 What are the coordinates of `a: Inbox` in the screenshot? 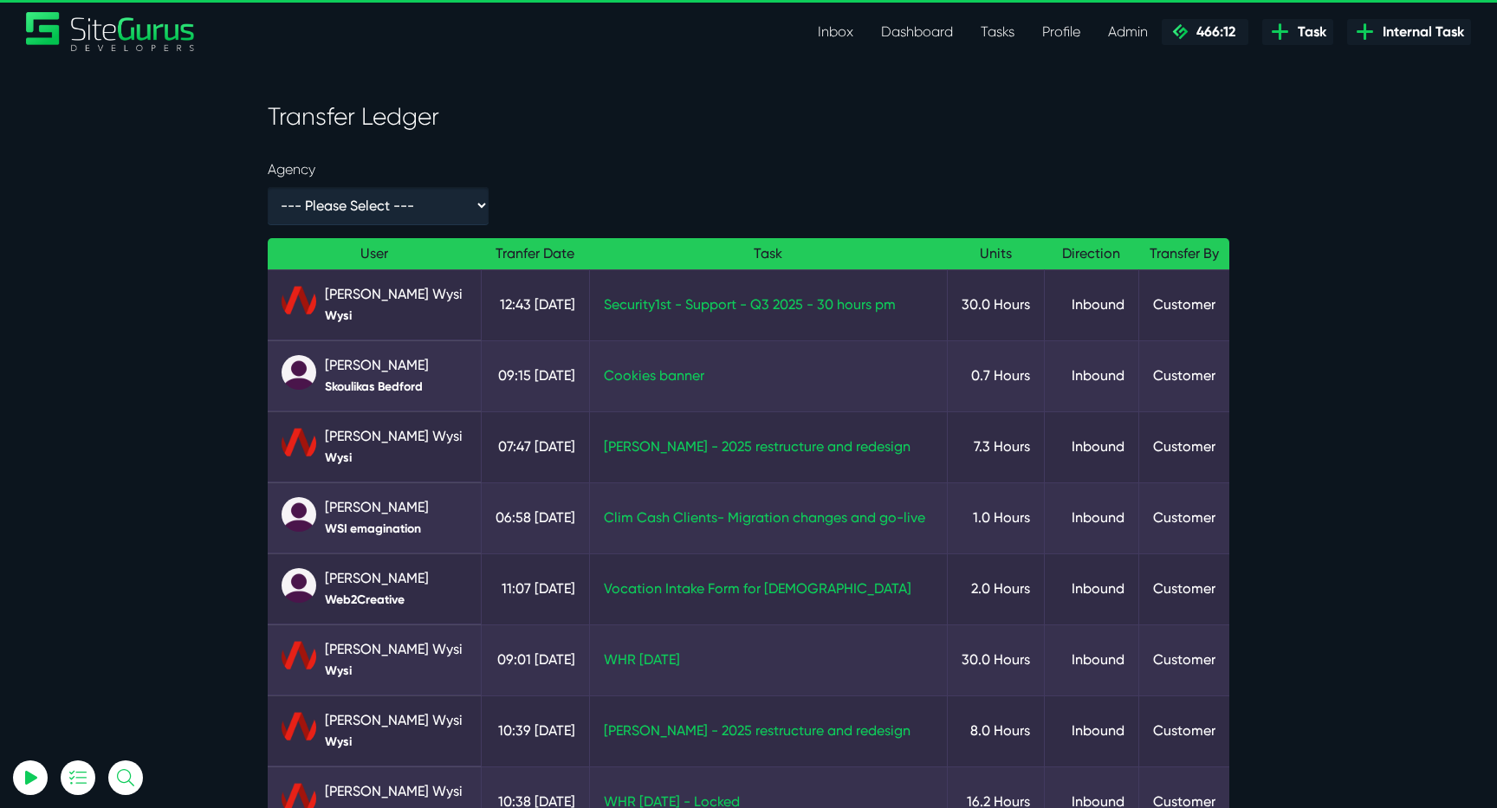 It's located at (835, 32).